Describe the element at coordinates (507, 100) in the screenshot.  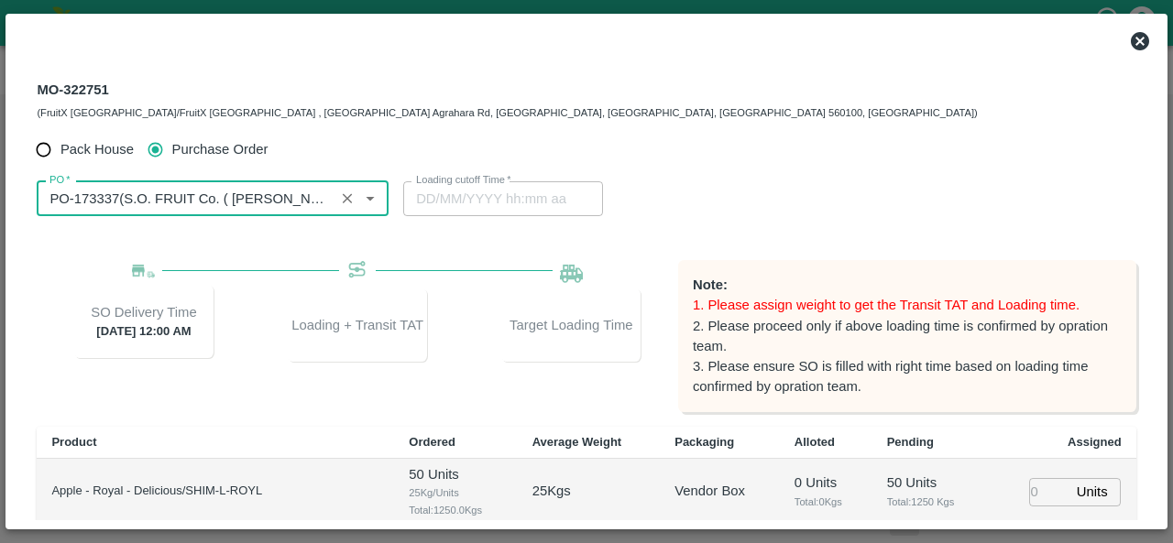
I see `div: MO-322751` at that location.